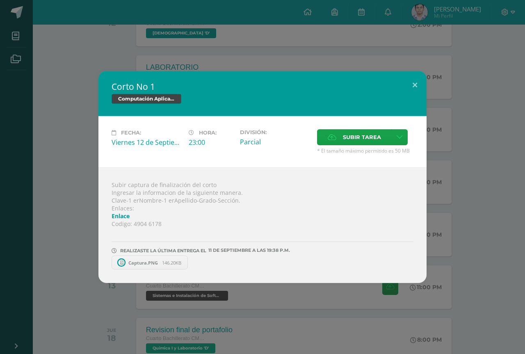 The image size is (525, 354). I want to click on span: REALIZASTE LA ÚLTIMA ENTREGA EL, so click(163, 251).